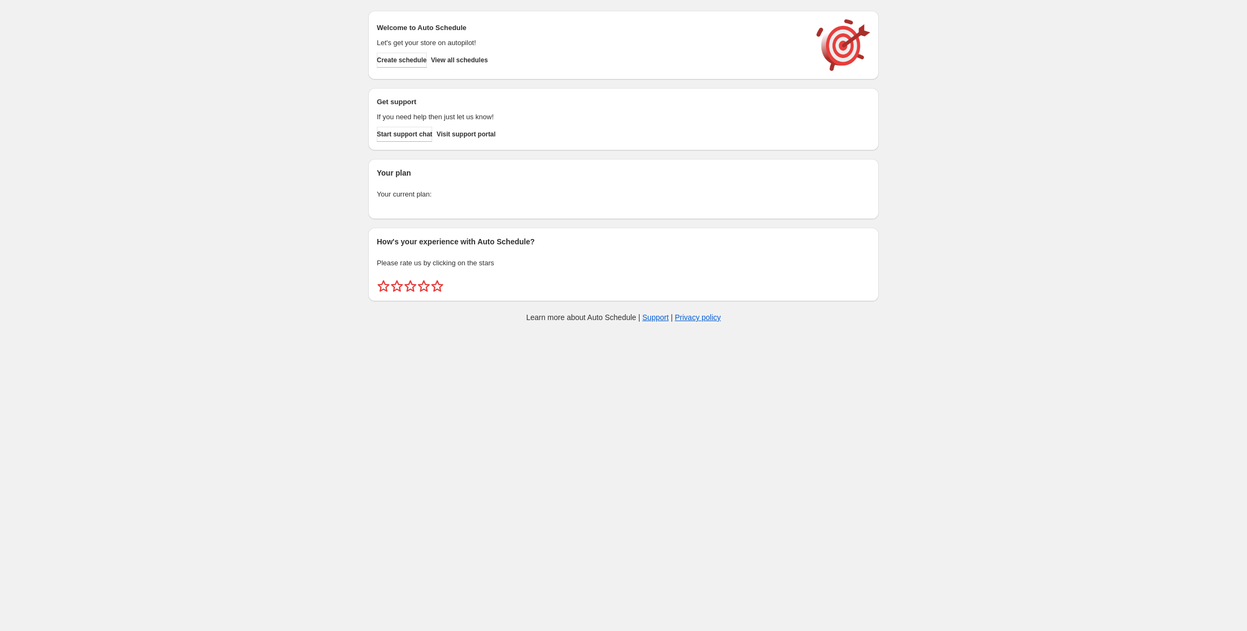 The height and width of the screenshot is (631, 1247). Describe the element at coordinates (655, 318) in the screenshot. I see `a: Support` at that location.